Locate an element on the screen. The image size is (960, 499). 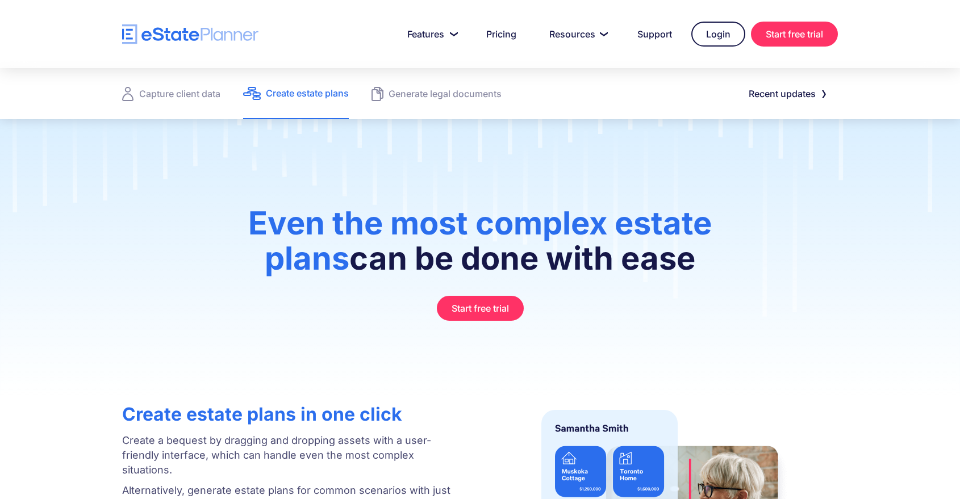
a: Resources is located at coordinates (577, 34).